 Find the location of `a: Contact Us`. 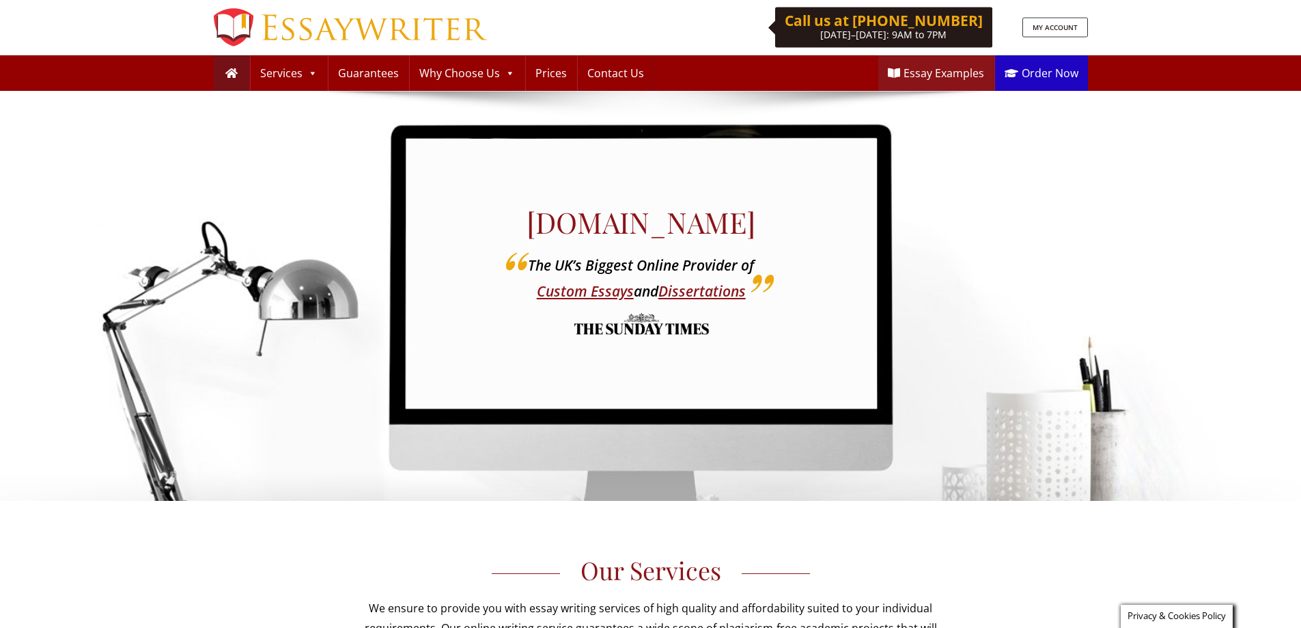

a: Contact Us is located at coordinates (615, 73).